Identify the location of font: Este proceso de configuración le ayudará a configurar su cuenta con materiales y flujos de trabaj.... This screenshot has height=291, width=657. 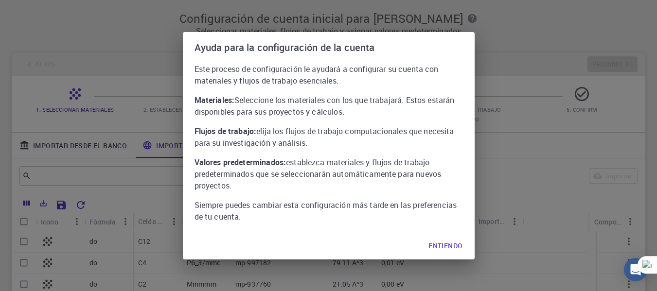
(317, 75).